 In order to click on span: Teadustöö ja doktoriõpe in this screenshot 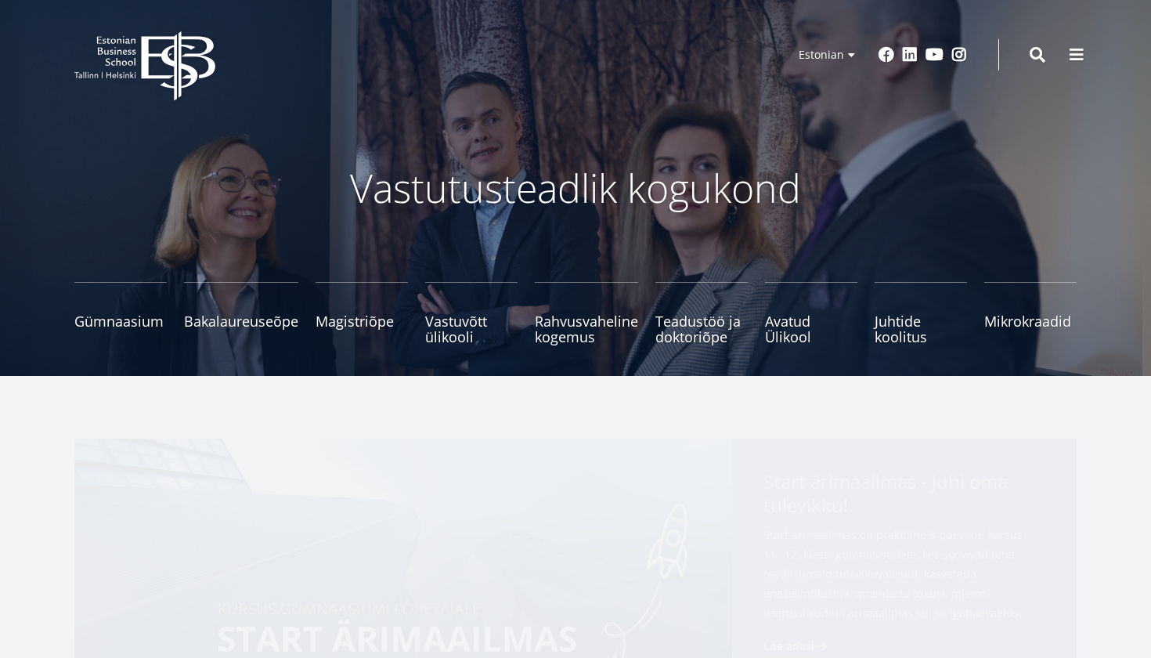, I will do `click(702, 329)`.